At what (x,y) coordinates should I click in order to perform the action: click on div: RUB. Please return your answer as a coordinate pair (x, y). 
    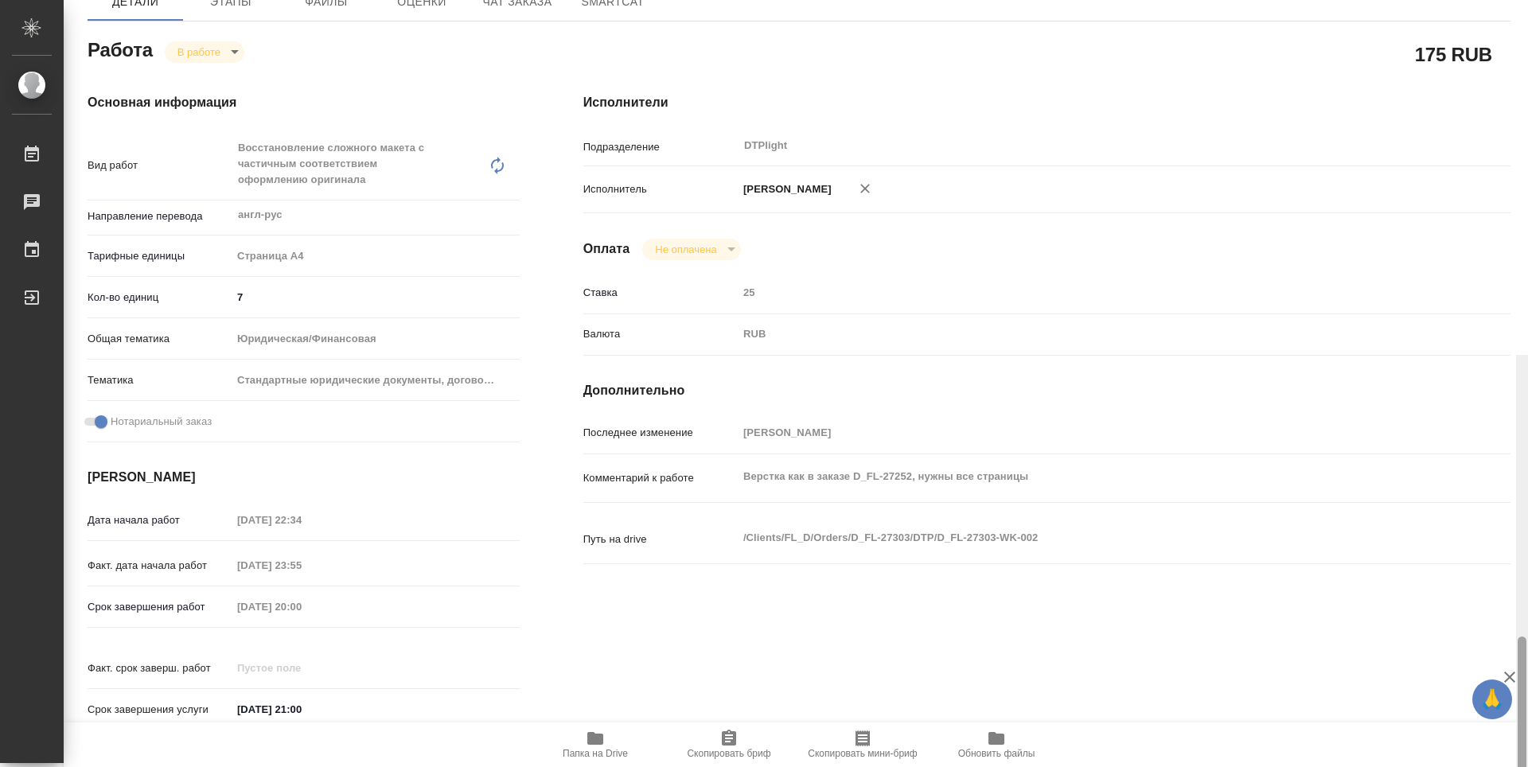
    Looking at the image, I should click on (1085, 334).